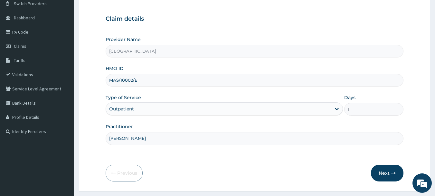 This screenshot has height=196, width=435. What do you see at coordinates (30, 4) in the screenshot?
I see `span: Switch Providers` at bounding box center [30, 4].